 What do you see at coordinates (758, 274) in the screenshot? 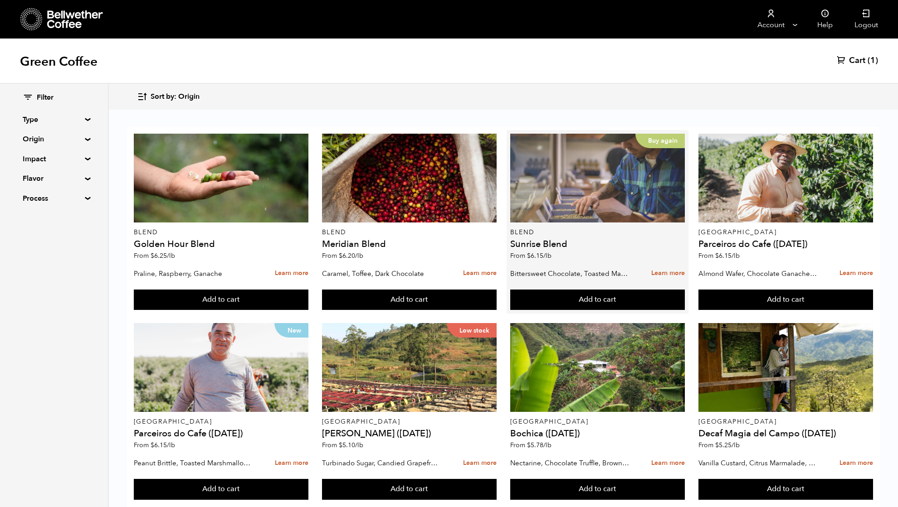
I see `p: Almond Wafer, Chocolate Ganache, Bing Cherry` at bounding box center [758, 274].